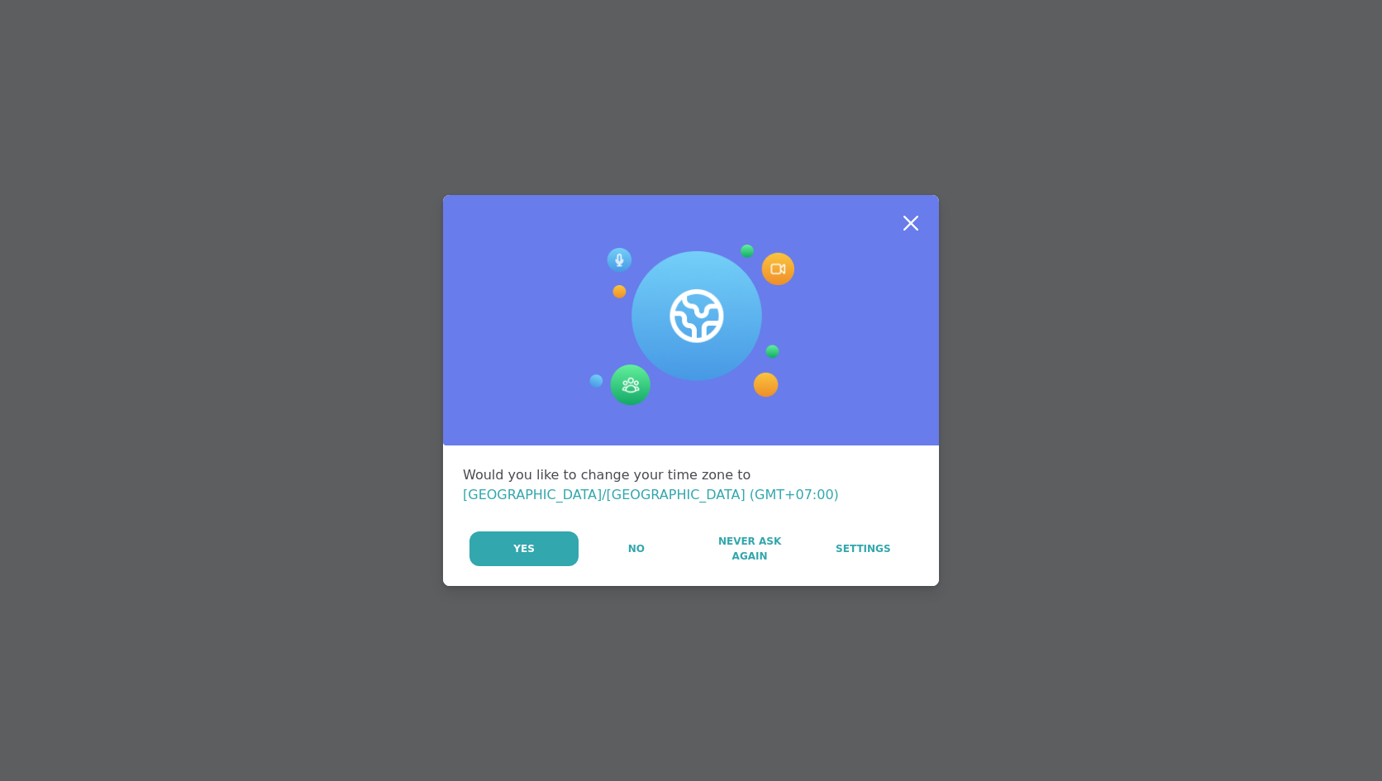 This screenshot has width=1382, height=781. Describe the element at coordinates (691, 326) in the screenshot. I see `img: Session Experience` at that location.